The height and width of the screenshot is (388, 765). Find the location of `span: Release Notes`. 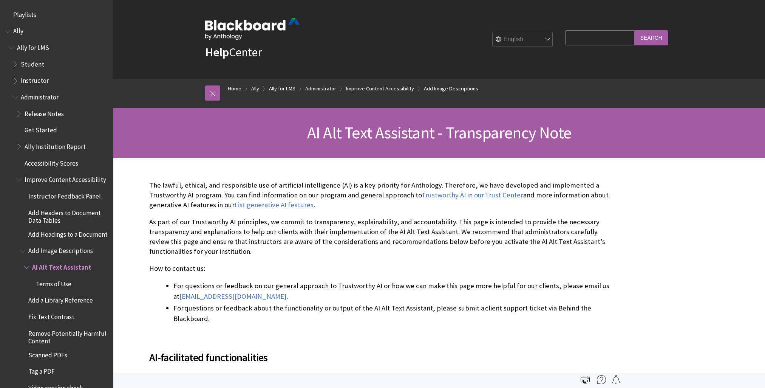

span: Release Notes is located at coordinates (44, 112).